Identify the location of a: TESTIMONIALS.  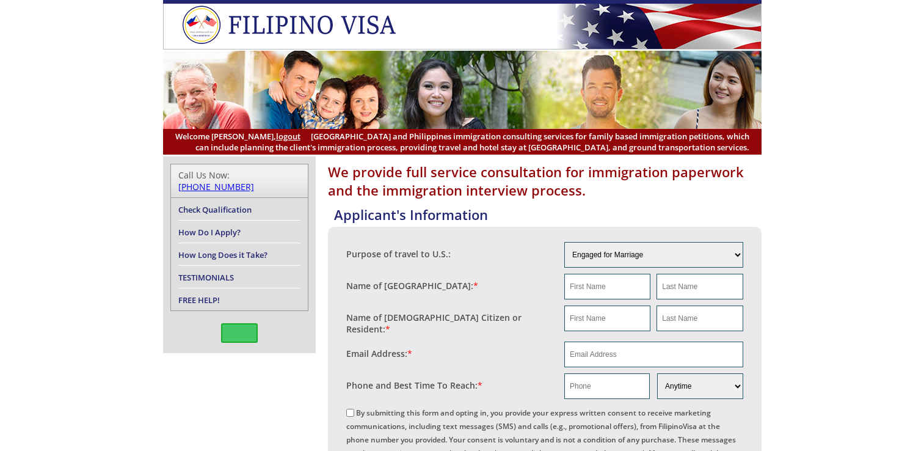
(206, 277).